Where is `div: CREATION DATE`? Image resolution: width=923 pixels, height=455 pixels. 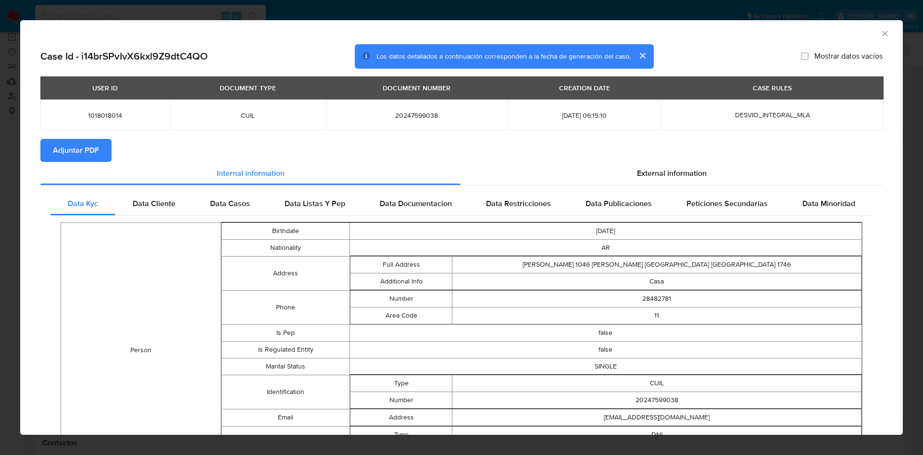 div: CREATION DATE is located at coordinates (584, 88).